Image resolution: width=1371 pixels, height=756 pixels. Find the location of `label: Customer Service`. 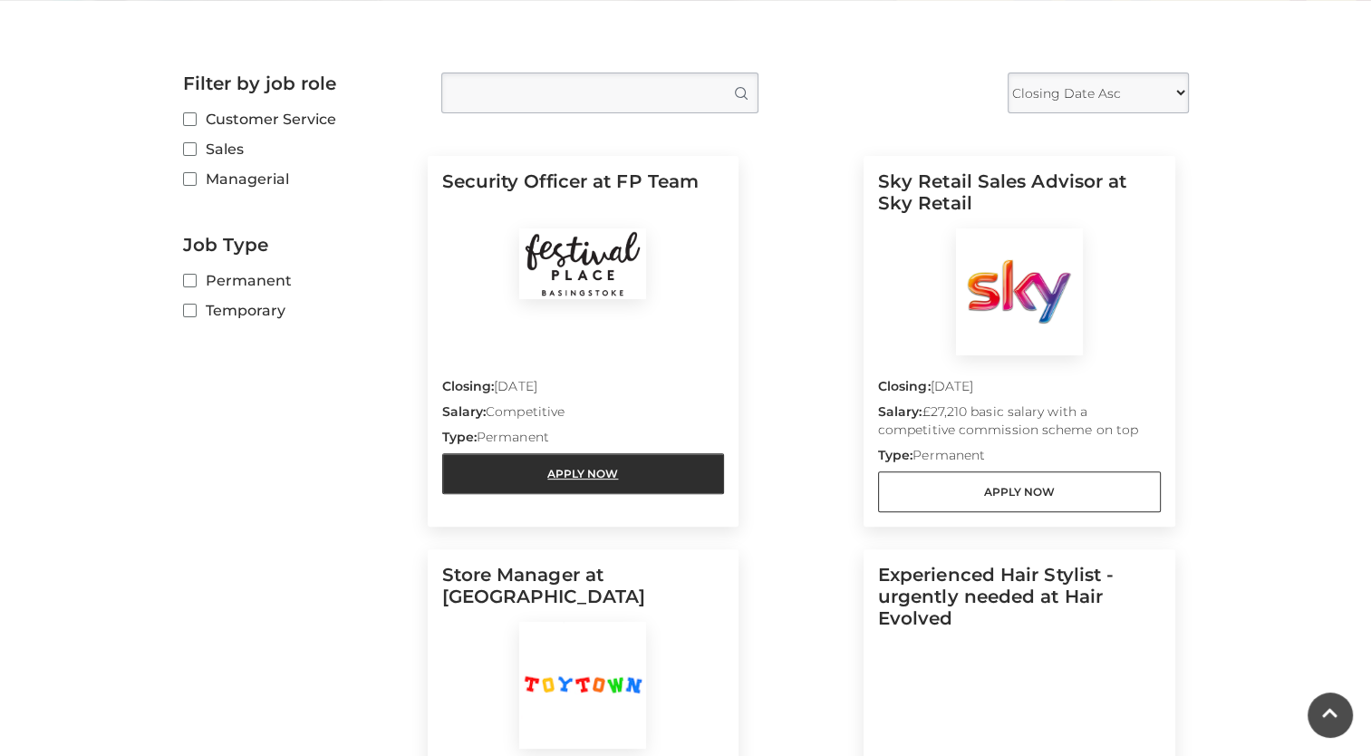

label: Customer Service is located at coordinates (298, 119).